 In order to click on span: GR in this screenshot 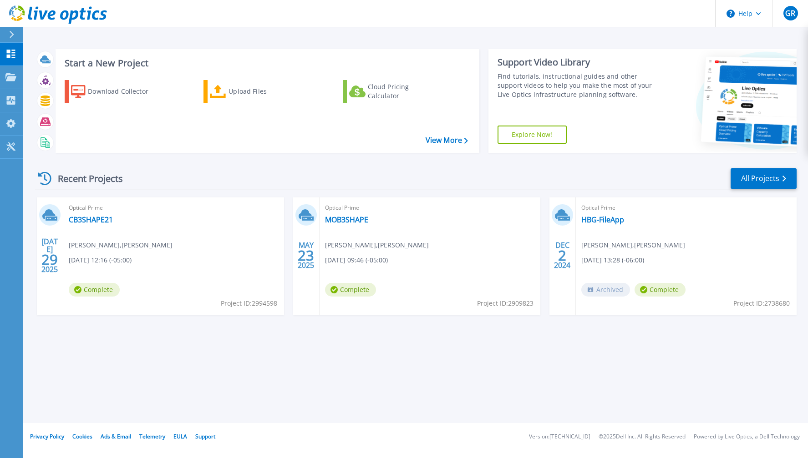, I will do `click(790, 13)`.